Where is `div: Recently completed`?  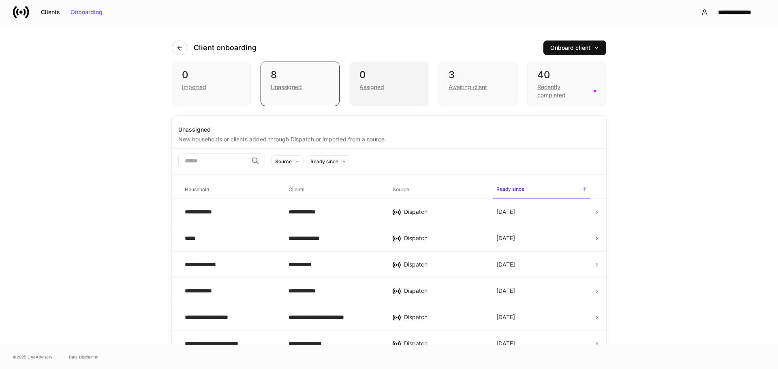
div: Recently completed is located at coordinates (563, 91).